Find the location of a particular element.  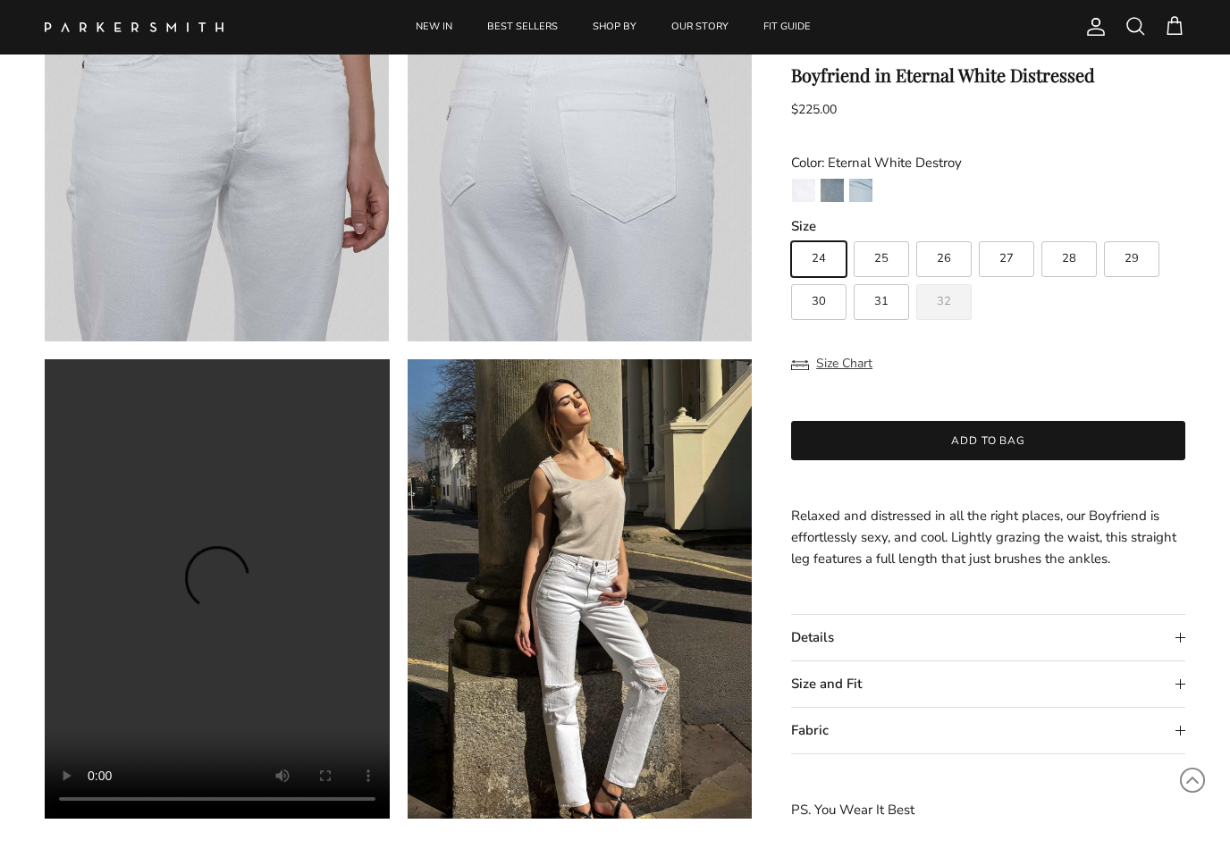

a: Coronado Destroy is located at coordinates (861, 192).